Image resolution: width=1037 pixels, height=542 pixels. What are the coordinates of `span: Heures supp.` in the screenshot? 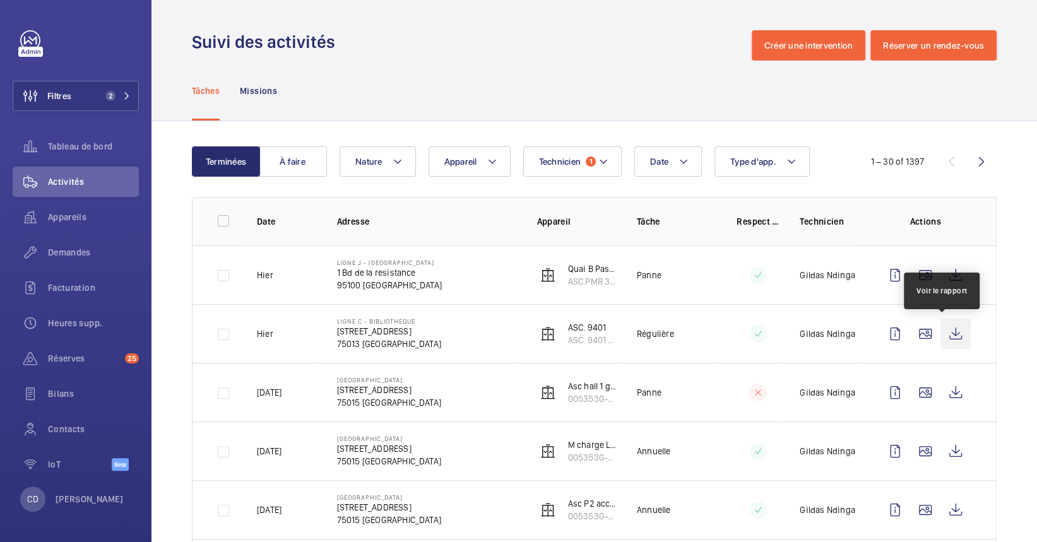 It's located at (93, 323).